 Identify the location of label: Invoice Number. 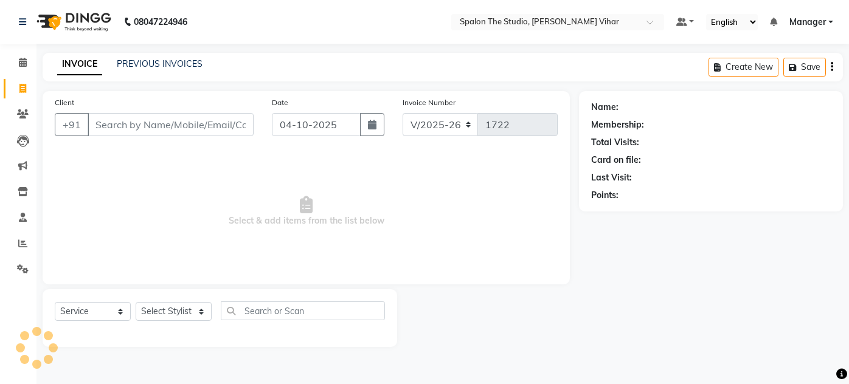
(429, 103).